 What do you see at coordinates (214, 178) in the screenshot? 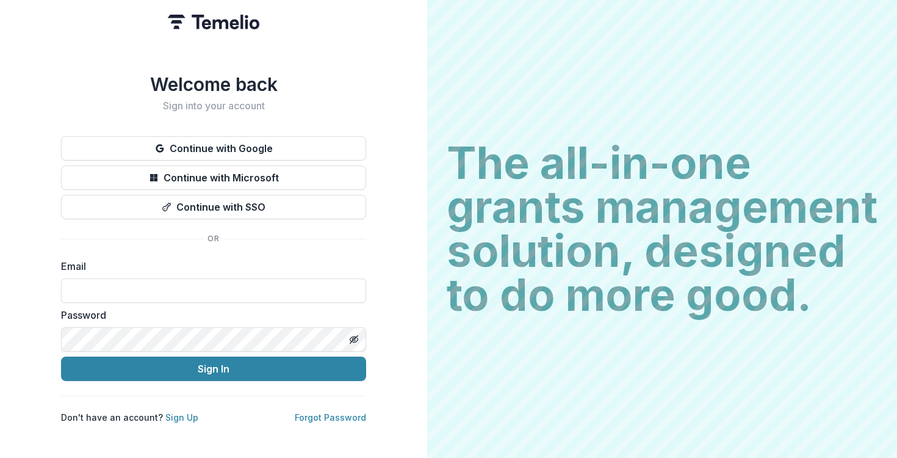
I see `button: Continue with Microsoft` at bounding box center [214, 178].